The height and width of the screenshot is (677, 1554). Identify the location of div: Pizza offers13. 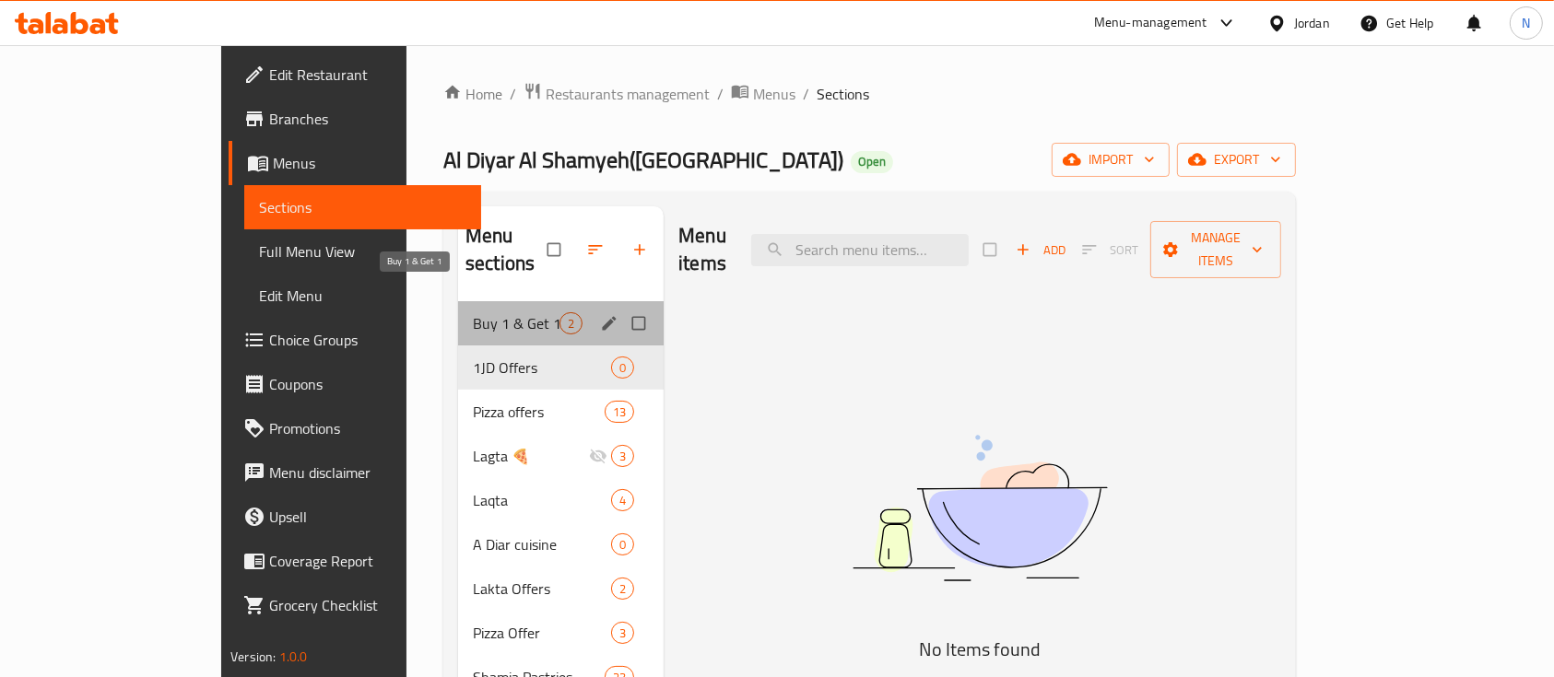
(560, 412).